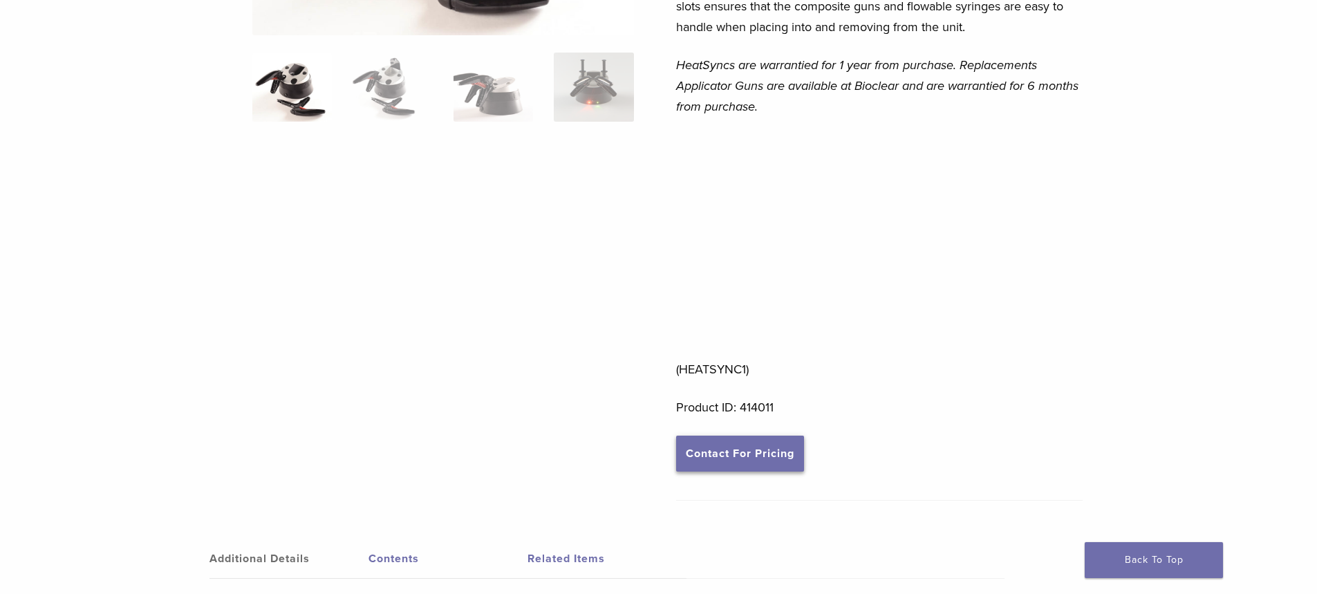 The image size is (1317, 594). Describe the element at coordinates (292, 87) in the screenshot. I see `img: HeatSync-Kit-4-324x324.jpg` at that location.